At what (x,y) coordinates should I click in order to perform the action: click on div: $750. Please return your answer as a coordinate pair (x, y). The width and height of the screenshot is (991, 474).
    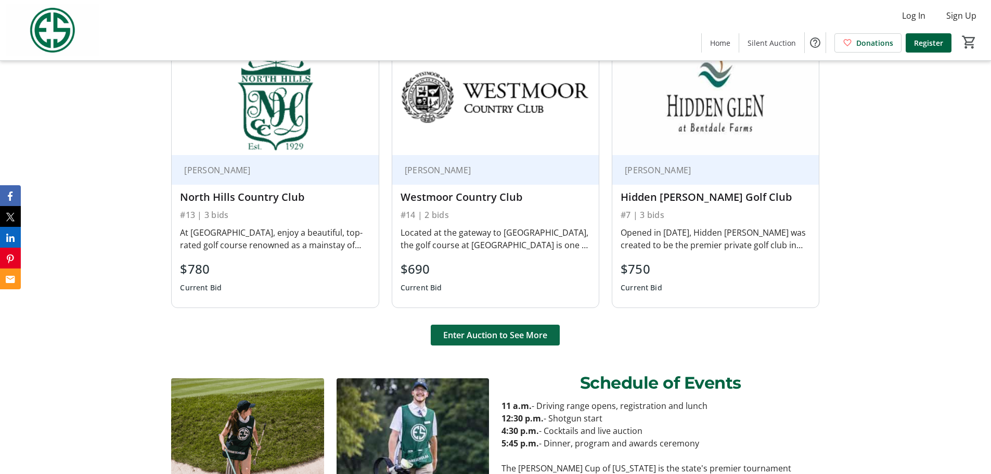
    Looking at the image, I should click on (641, 269).